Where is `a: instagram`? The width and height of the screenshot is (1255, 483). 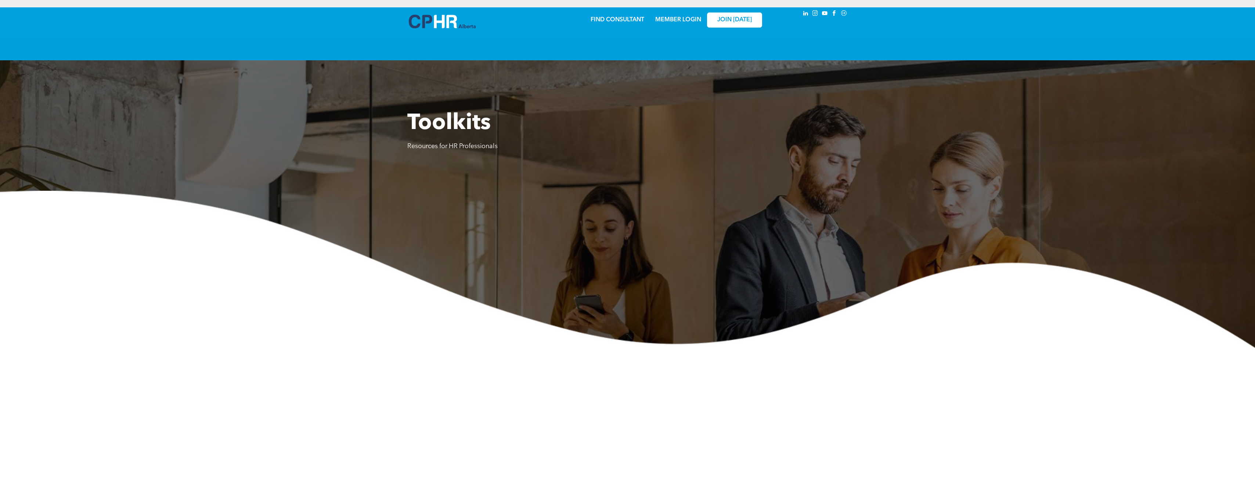 a: instagram is located at coordinates (815, 14).